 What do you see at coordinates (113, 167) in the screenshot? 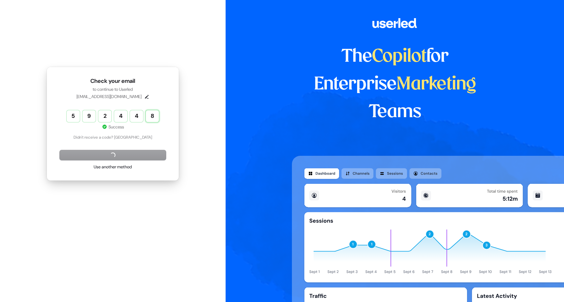
I see `a: Use another method` at bounding box center [113, 167].